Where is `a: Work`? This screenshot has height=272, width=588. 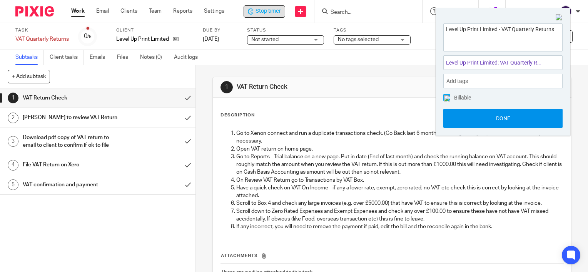 a: Work is located at coordinates (78, 11).